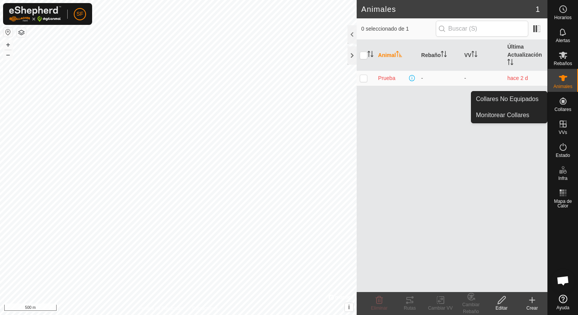 Image resolution: width=578 pixels, height=315 pixels. I want to click on a: Ayuda, so click(563, 302).